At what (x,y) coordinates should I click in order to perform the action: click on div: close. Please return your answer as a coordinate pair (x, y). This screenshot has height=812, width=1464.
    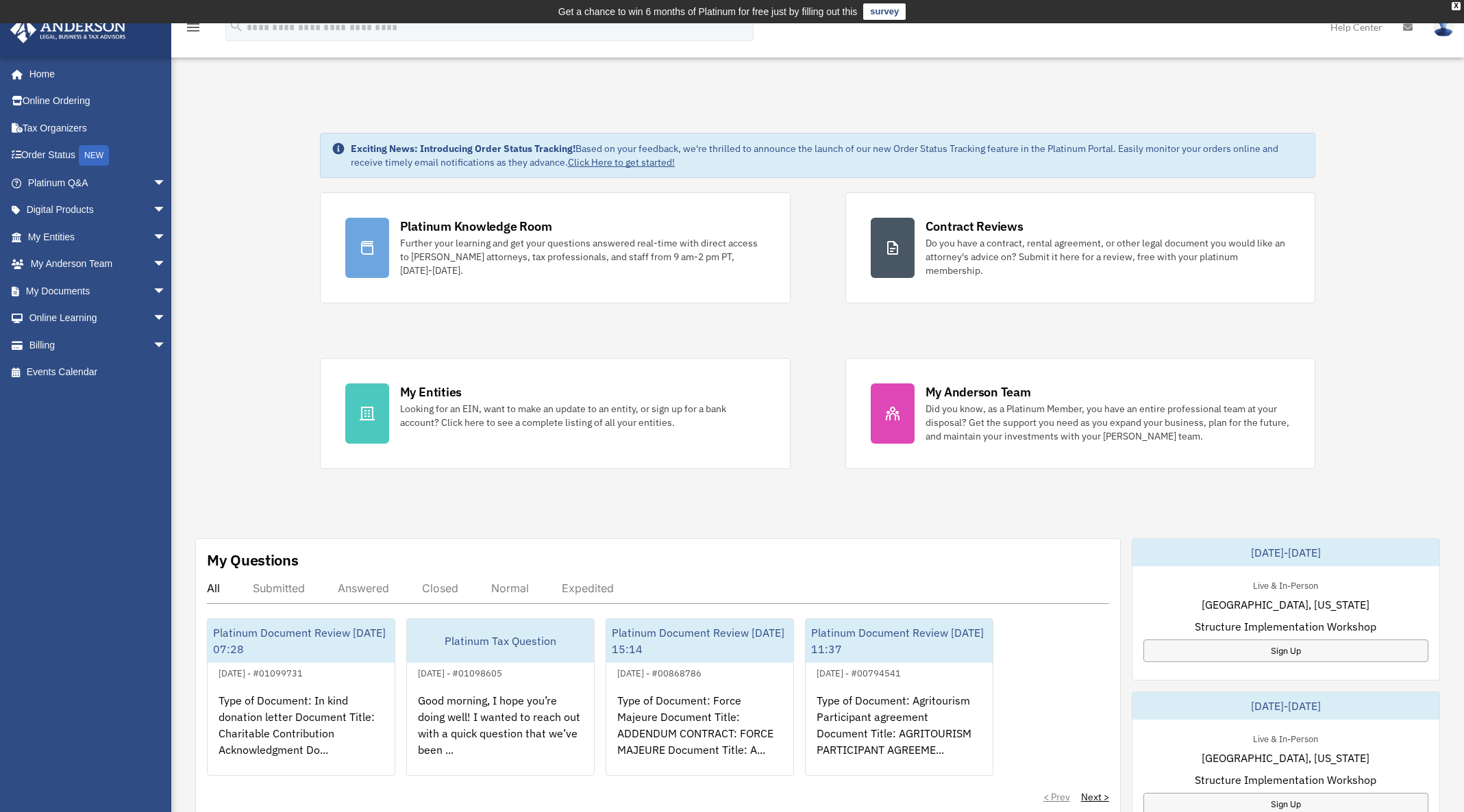
    Looking at the image, I should click on (1456, 6).